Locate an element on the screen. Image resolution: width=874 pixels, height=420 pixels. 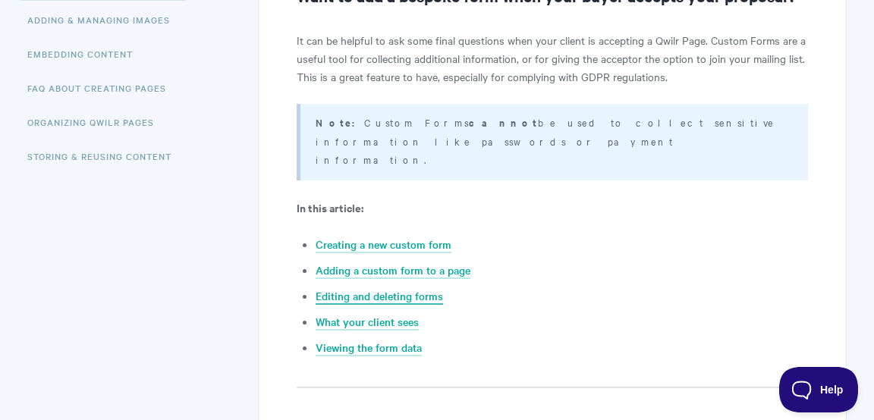
strong: Note: is located at coordinates (340, 122).